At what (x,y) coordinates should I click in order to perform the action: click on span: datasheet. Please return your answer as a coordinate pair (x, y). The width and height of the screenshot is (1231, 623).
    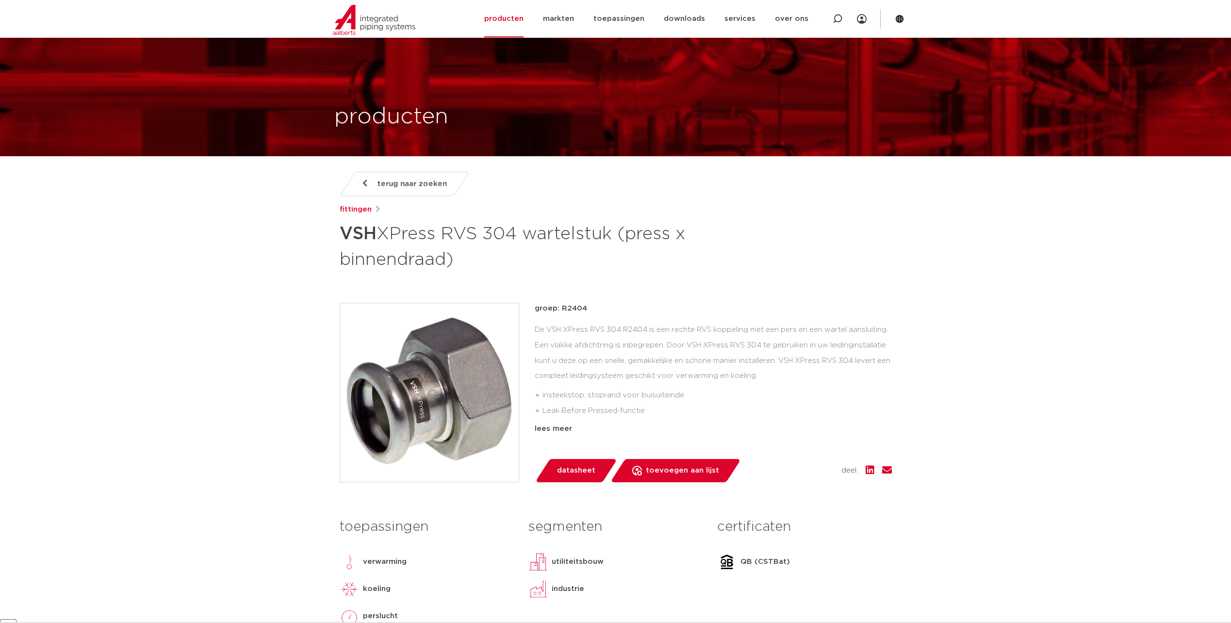
    Looking at the image, I should click on (576, 471).